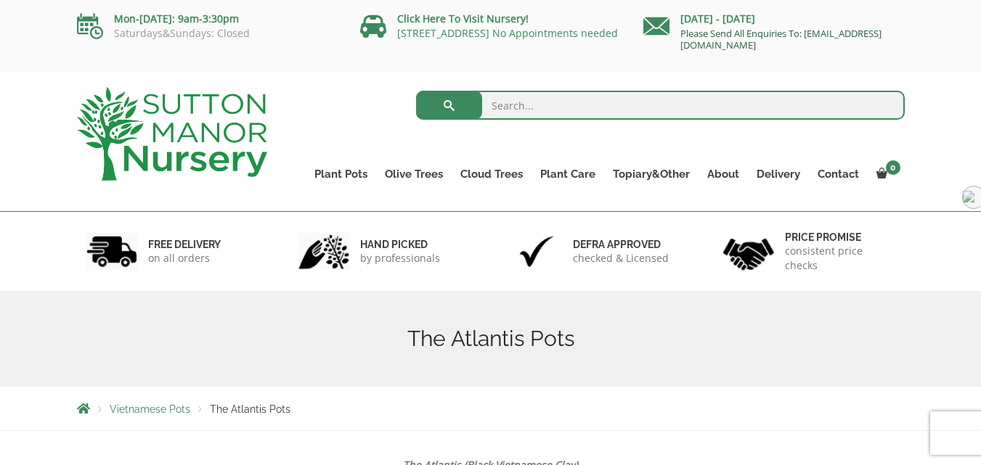 This screenshot has height=465, width=981. What do you see at coordinates (537, 251) in the screenshot?
I see `img: 3.jpg` at bounding box center [537, 251].